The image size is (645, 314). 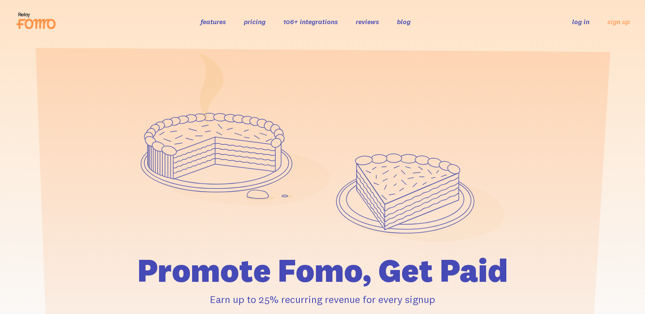 What do you see at coordinates (310, 22) in the screenshot?
I see `a: 106+ integrations` at bounding box center [310, 22].